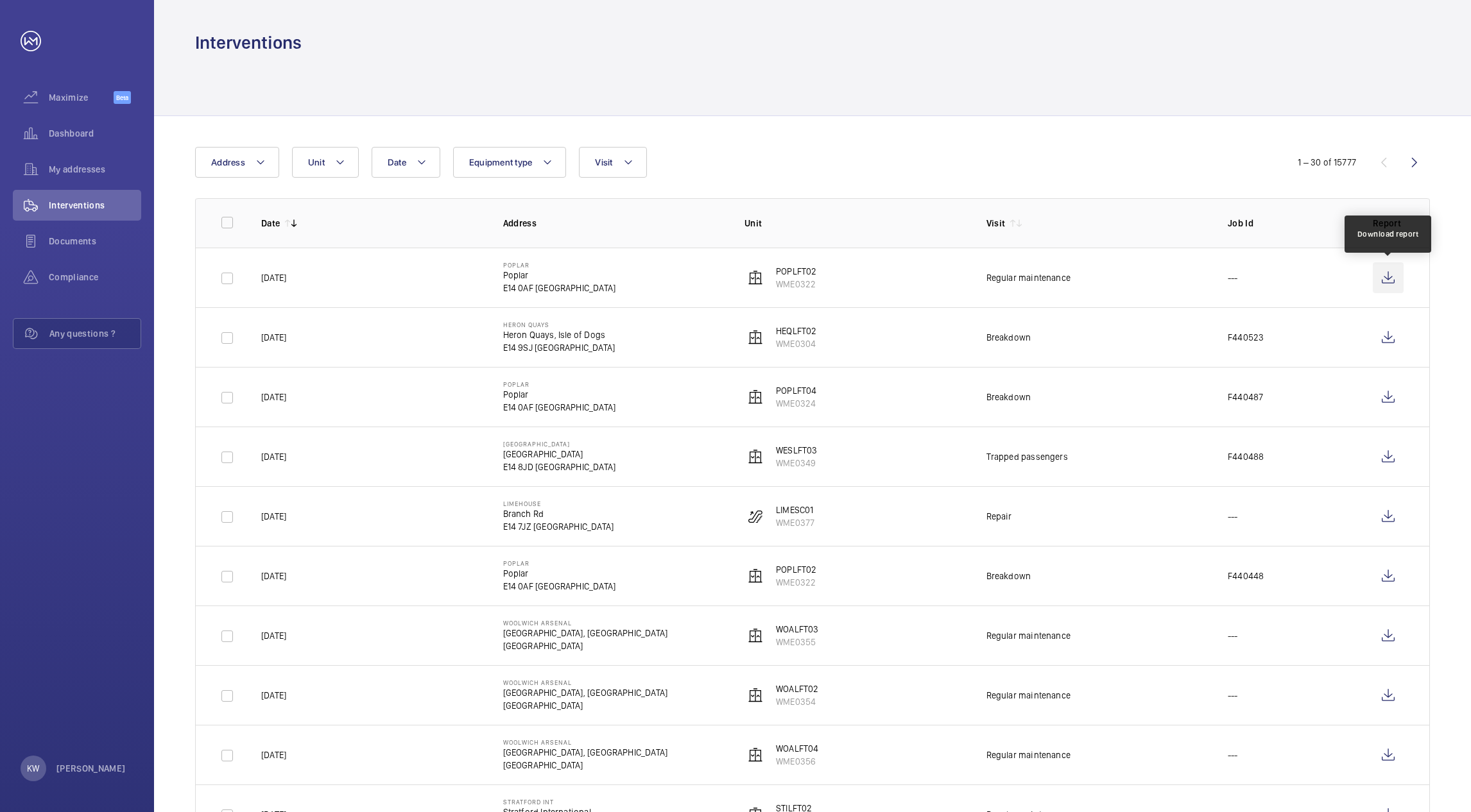  What do you see at coordinates (797, 748) in the screenshot?
I see `p: WOALFT04` at bounding box center [797, 748].